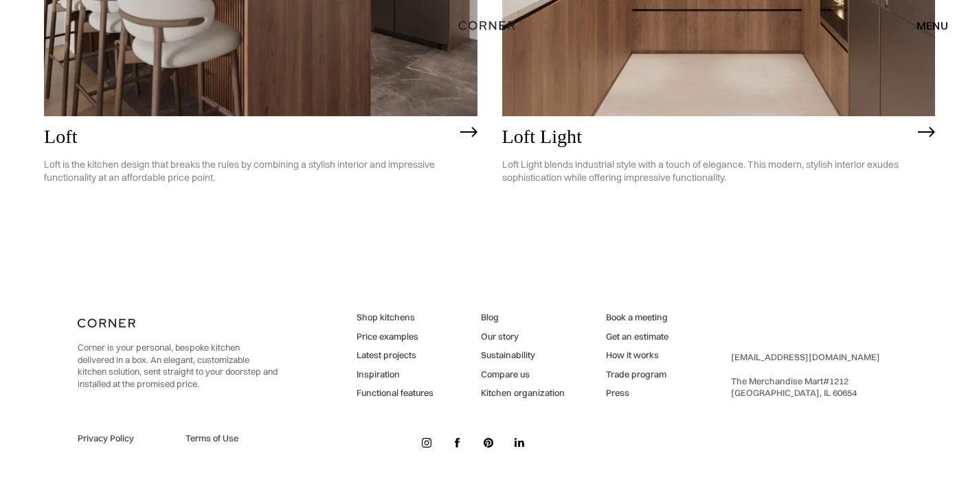  What do you see at coordinates (523, 355) in the screenshot?
I see `a: Sustainability` at bounding box center [523, 355].